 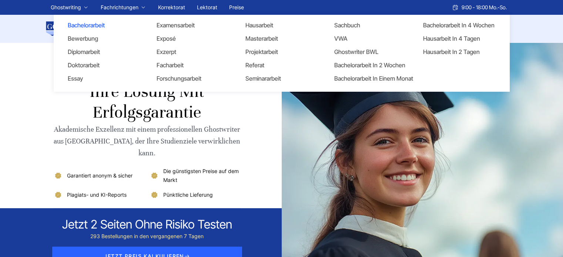 I want to click on a: Hausarbeit in 2 Tagen, so click(x=455, y=52).